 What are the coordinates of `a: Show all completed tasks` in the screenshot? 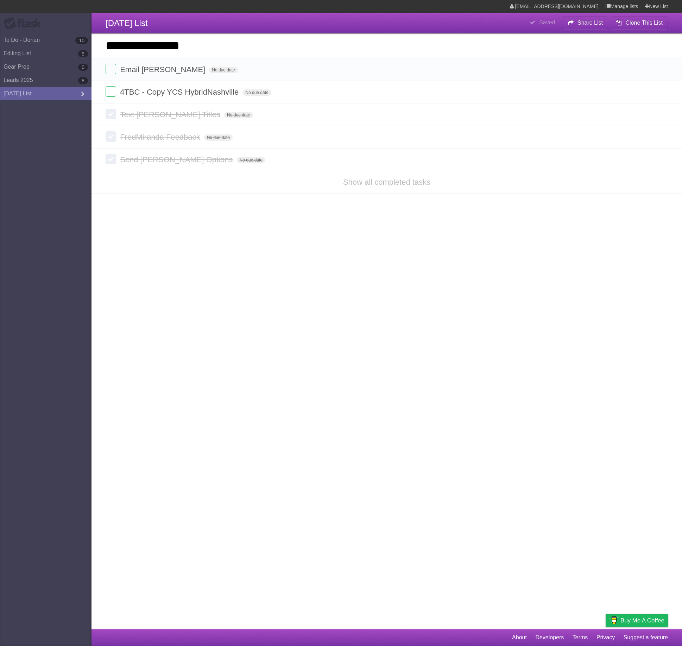 It's located at (387, 182).